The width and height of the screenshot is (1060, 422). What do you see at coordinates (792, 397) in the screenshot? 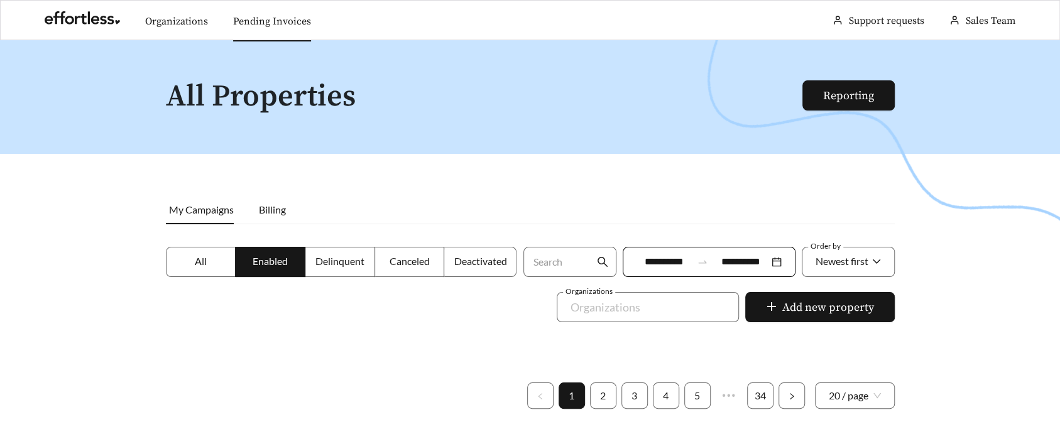
I see `span: right` at bounding box center [792, 397].